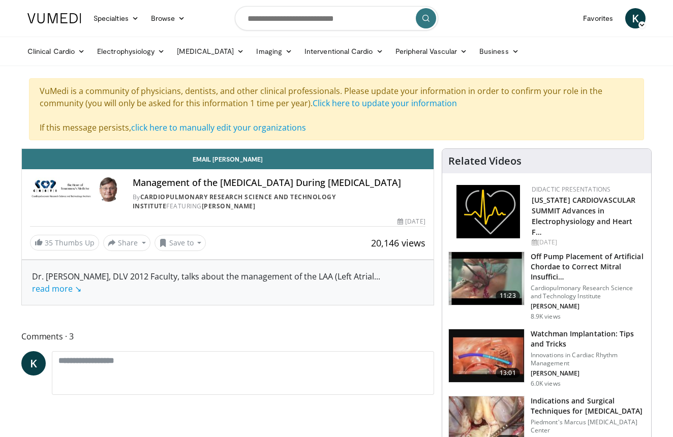  What do you see at coordinates (56, 51) in the screenshot?
I see `a: Clinical Cardio` at bounding box center [56, 51].